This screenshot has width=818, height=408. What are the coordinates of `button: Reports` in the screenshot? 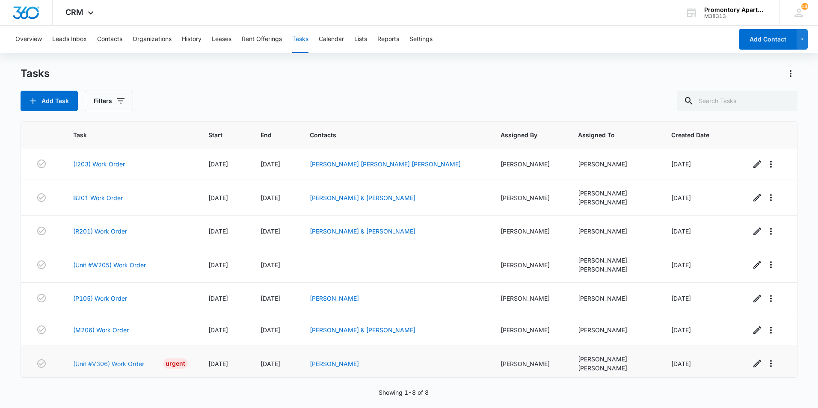 It's located at (388, 39).